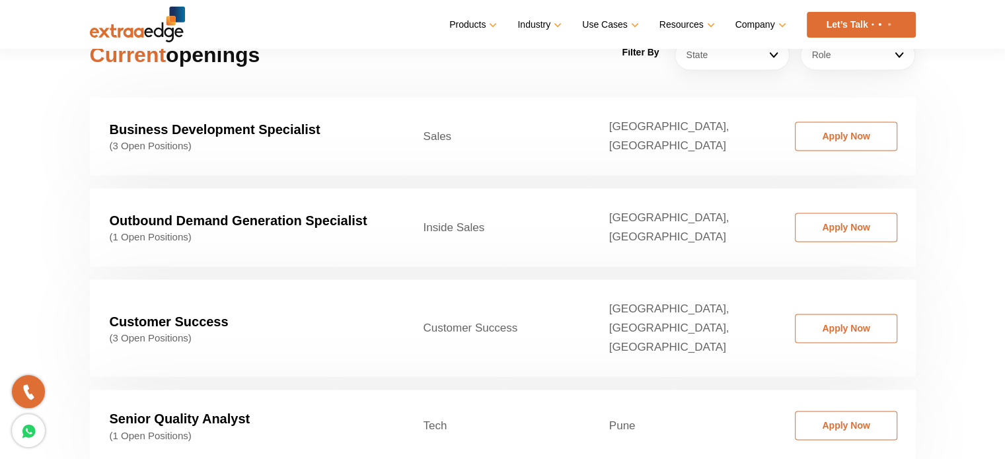  What do you see at coordinates (238, 221) in the screenshot?
I see `strong: Outbound Demand Generation Specialist` at bounding box center [238, 221].